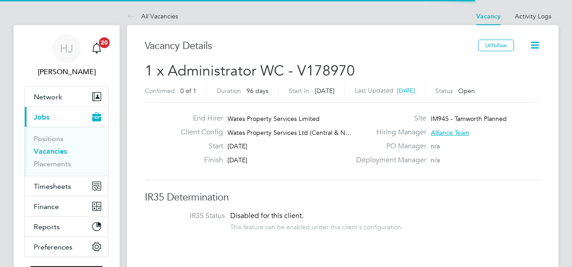  I want to click on span: 96 days, so click(257, 91).